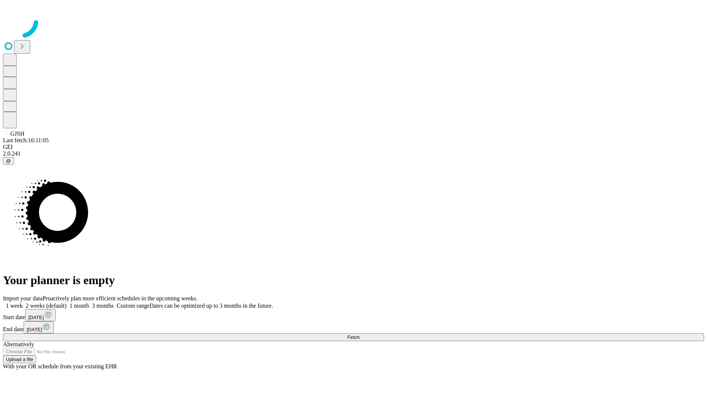  I want to click on div: 2.0.241, so click(353, 154).